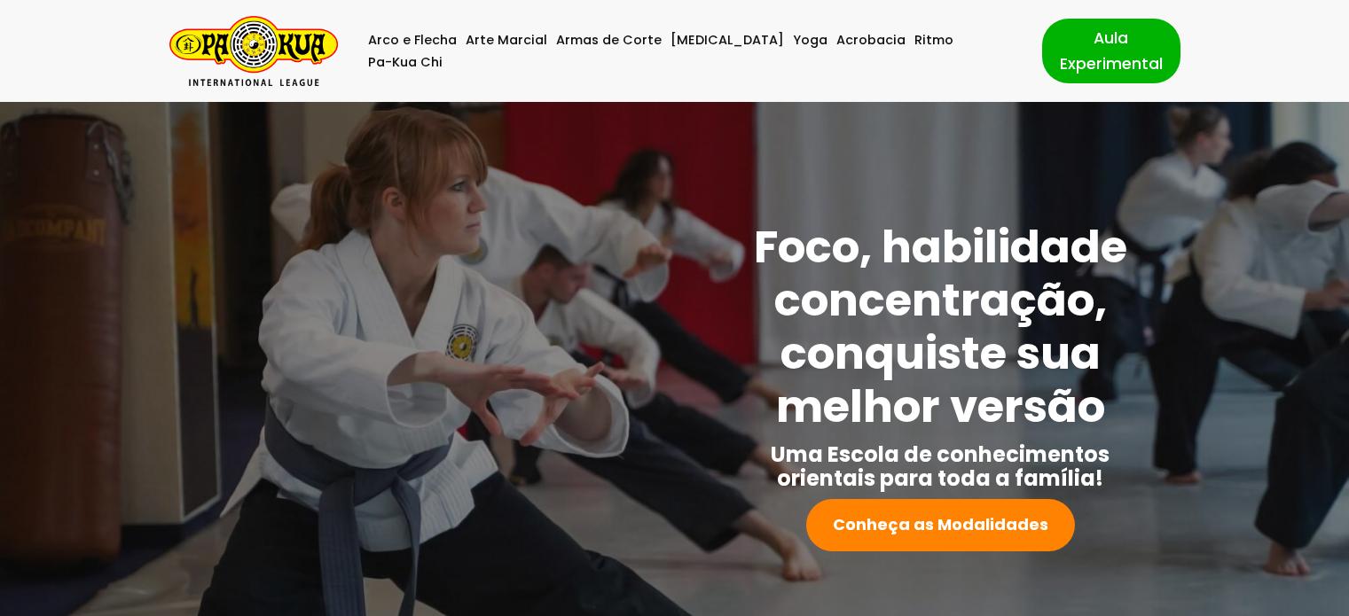 The width and height of the screenshot is (1349, 616). Describe the element at coordinates (412, 40) in the screenshot. I see `a: Arco e Flecha` at that location.